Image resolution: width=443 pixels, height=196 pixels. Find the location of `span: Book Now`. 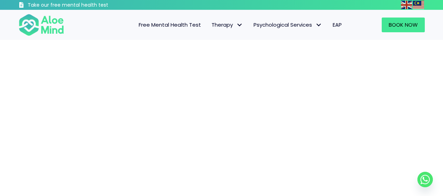

span: Book Now is located at coordinates (403, 25).